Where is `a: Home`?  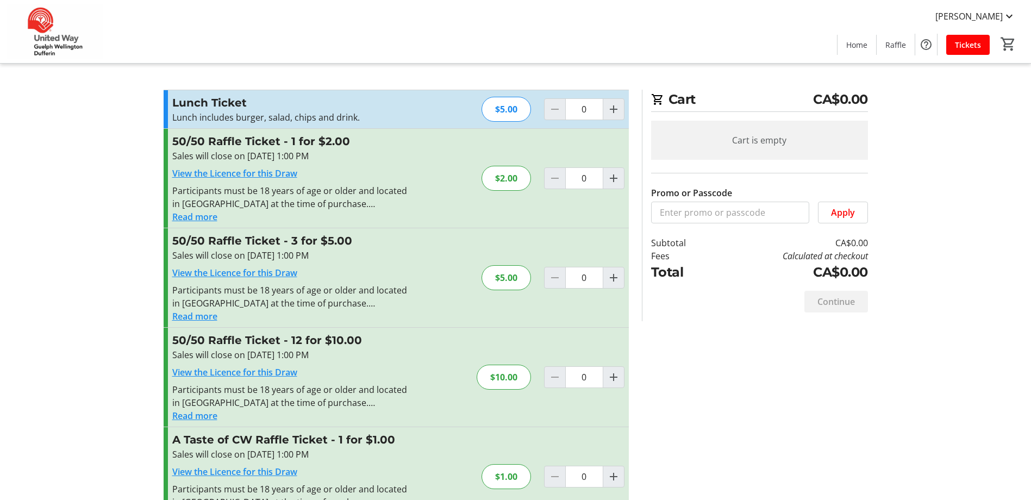 a: Home is located at coordinates (856, 45).